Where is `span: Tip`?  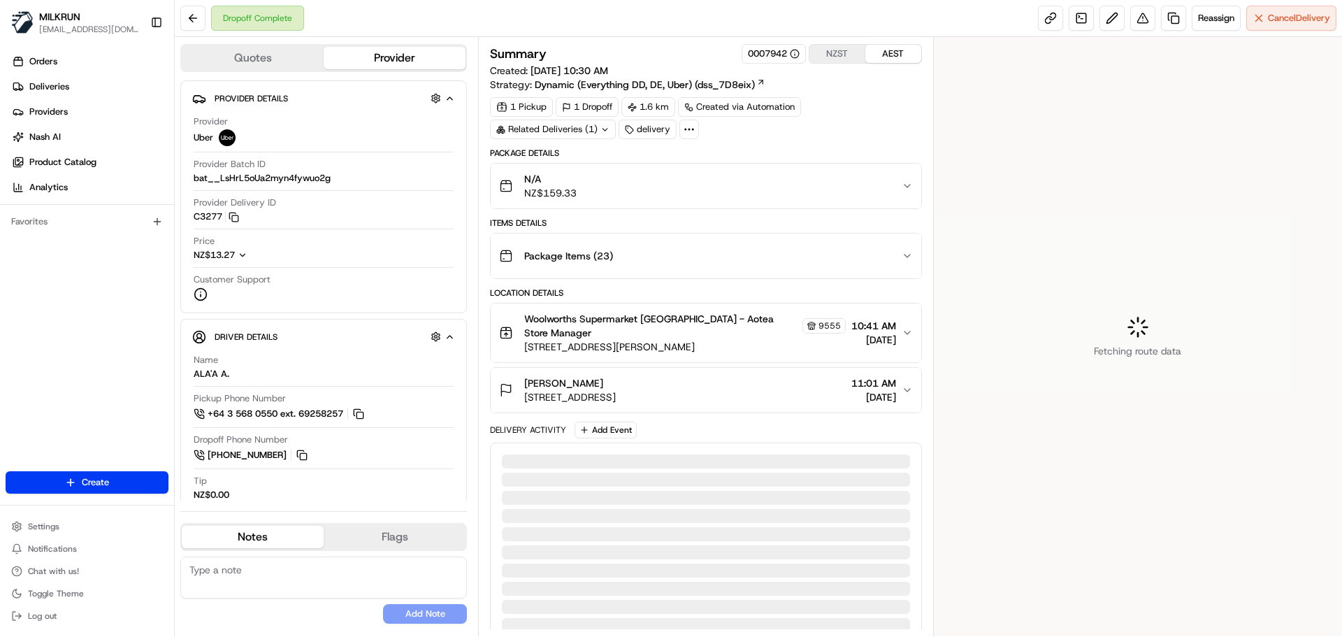 span: Tip is located at coordinates (200, 481).